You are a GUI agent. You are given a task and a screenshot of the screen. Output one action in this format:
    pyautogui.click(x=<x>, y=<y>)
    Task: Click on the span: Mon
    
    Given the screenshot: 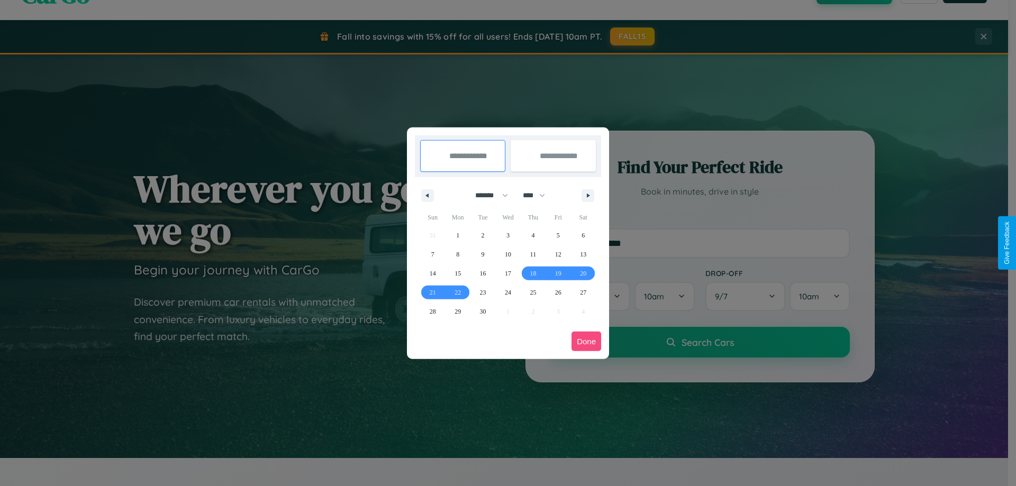 What is the action you would take?
    pyautogui.click(x=457, y=217)
    